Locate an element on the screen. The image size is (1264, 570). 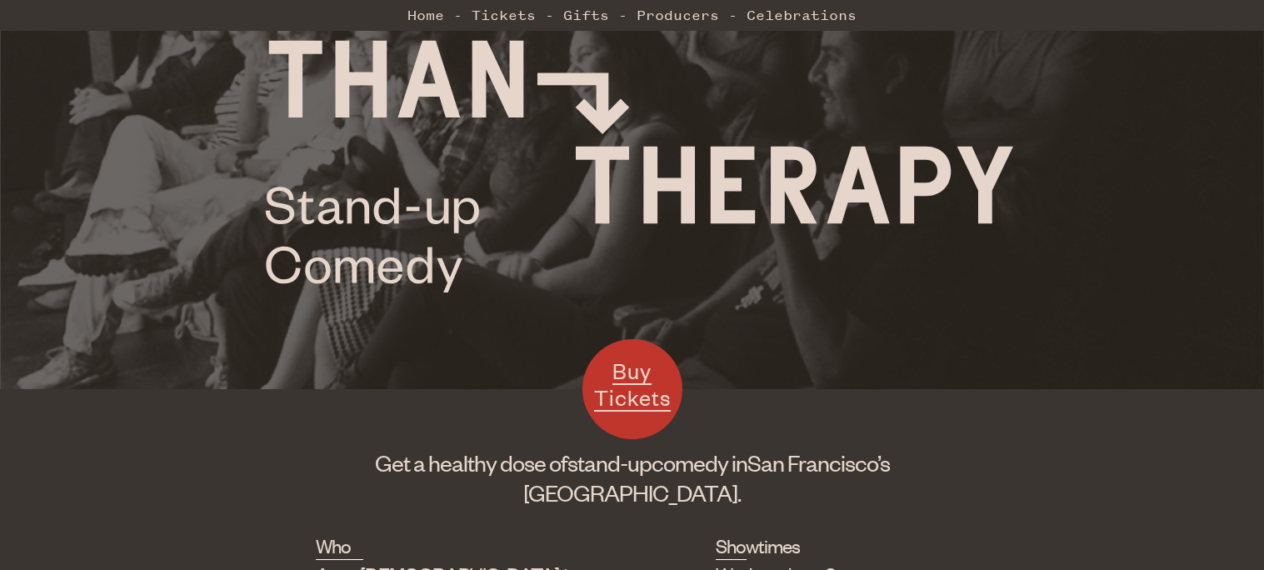
span: San Francisco’s is located at coordinates (818, 462).